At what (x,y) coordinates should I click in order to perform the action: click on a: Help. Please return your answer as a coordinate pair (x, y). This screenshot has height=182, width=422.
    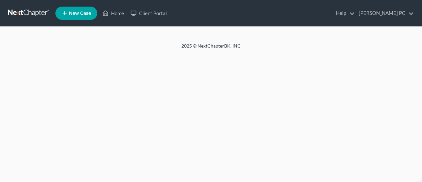
    Looking at the image, I should click on (344, 13).